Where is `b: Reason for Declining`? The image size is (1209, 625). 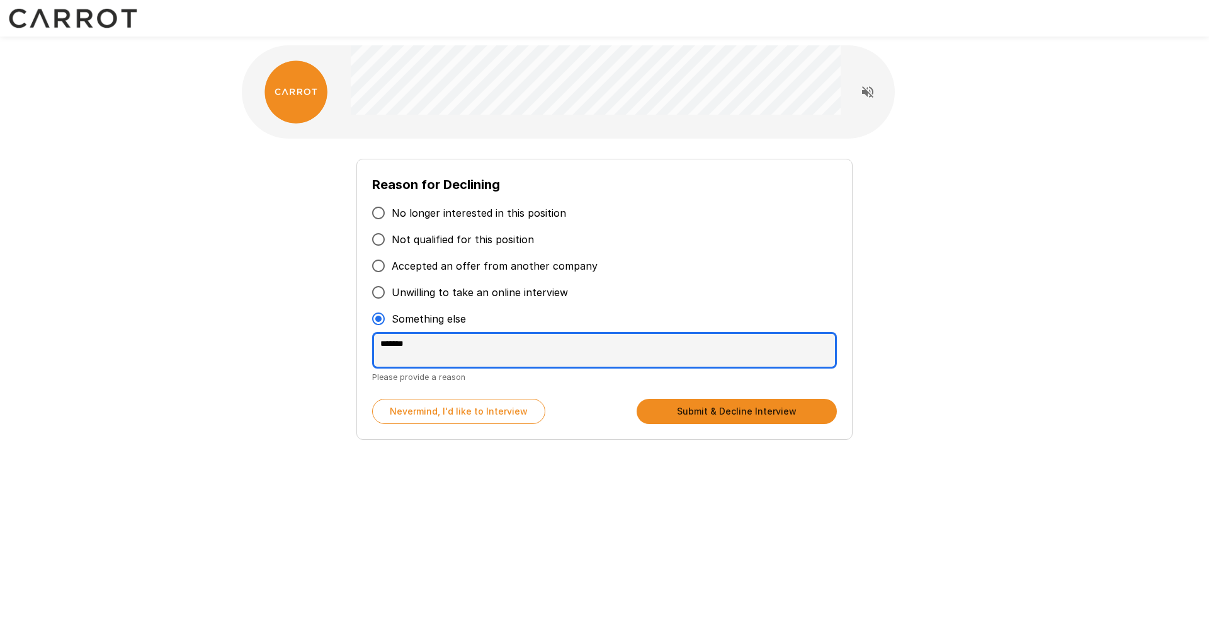 b: Reason for Declining is located at coordinates (436, 185).